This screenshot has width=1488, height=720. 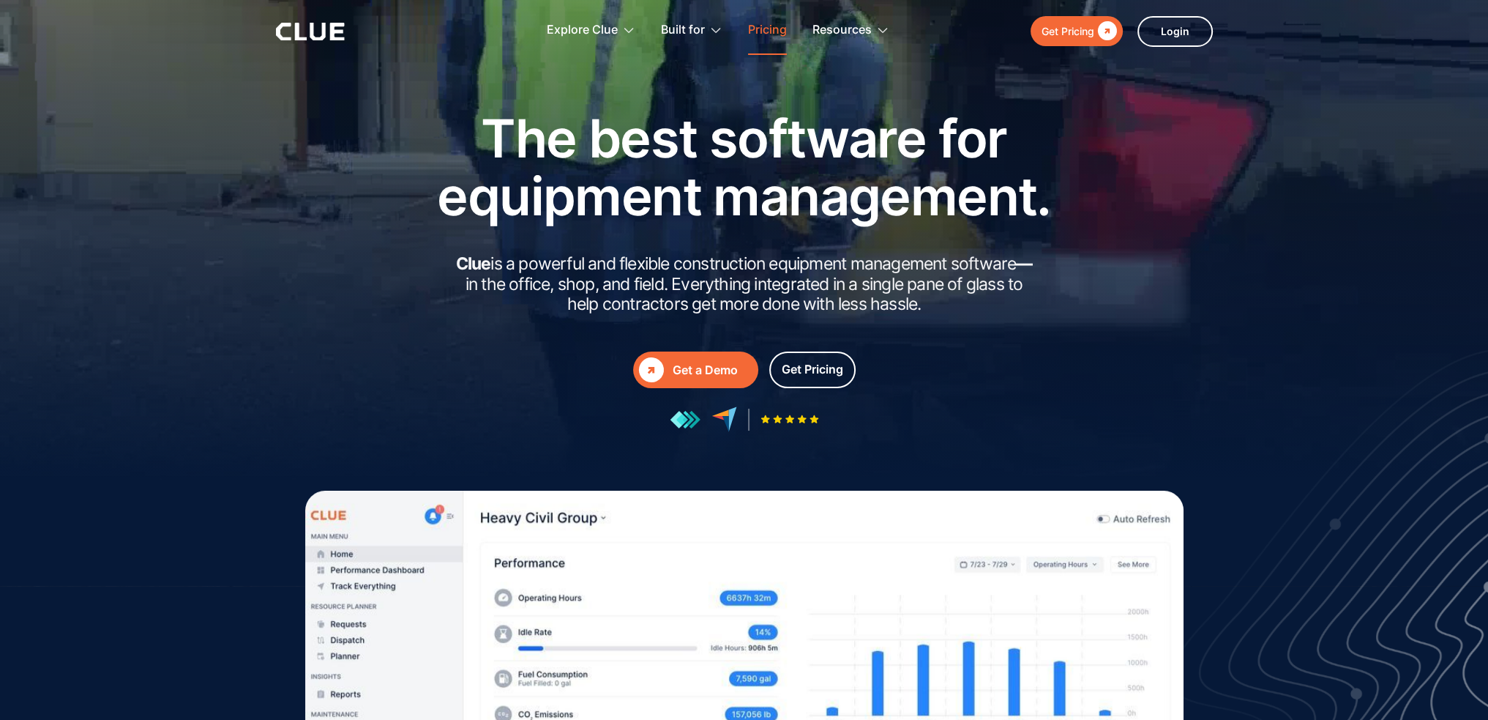 I want to click on div: Chat Widget, so click(x=1356, y=617).